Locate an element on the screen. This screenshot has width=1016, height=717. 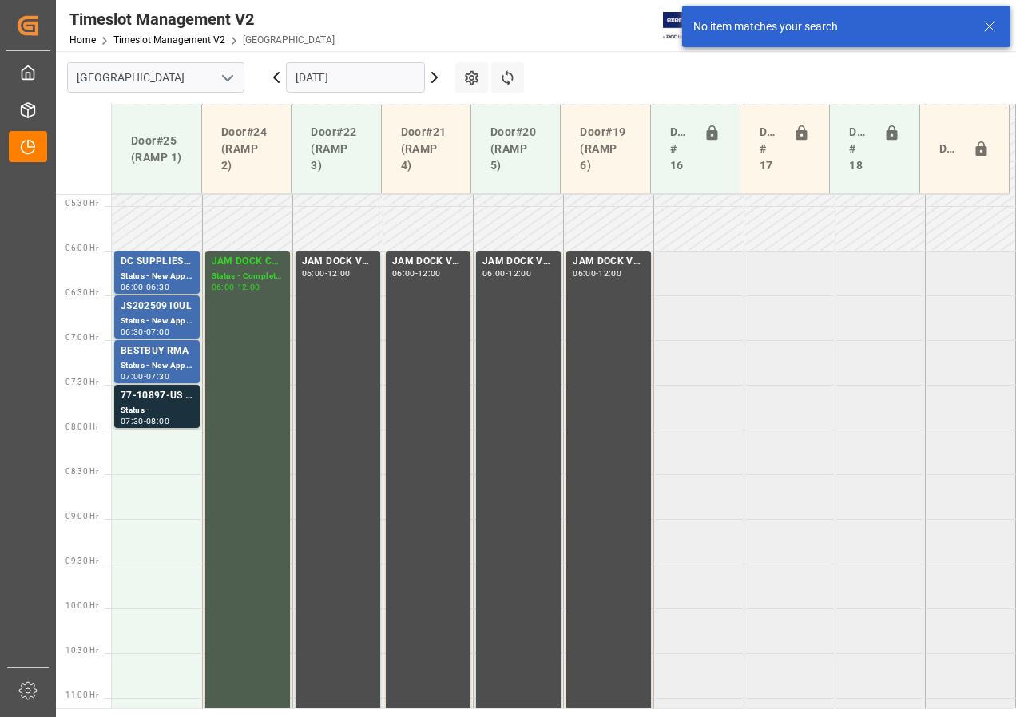
div: Timeslot Management V2 is located at coordinates (202, 19).